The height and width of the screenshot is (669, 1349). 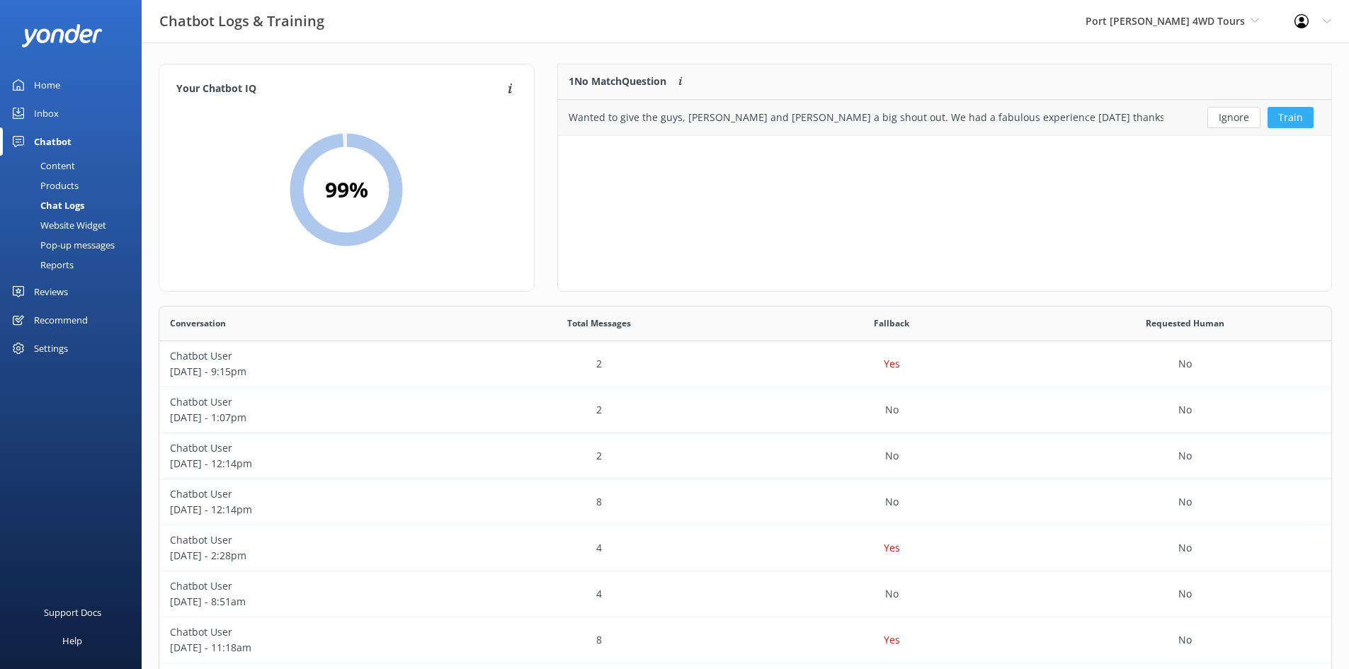 I want to click on div: Website Widget, so click(x=57, y=225).